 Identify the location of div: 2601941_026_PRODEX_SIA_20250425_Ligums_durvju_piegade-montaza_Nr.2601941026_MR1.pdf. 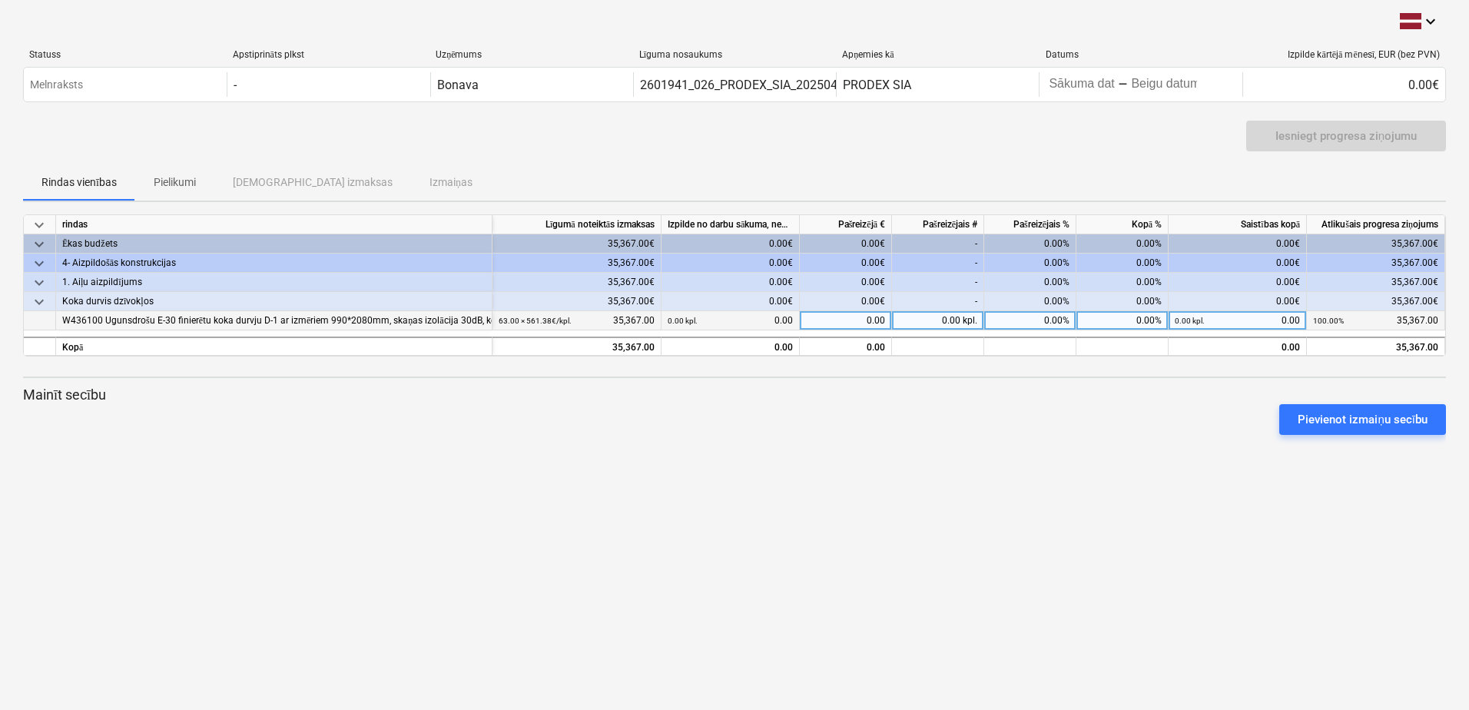
(909, 85).